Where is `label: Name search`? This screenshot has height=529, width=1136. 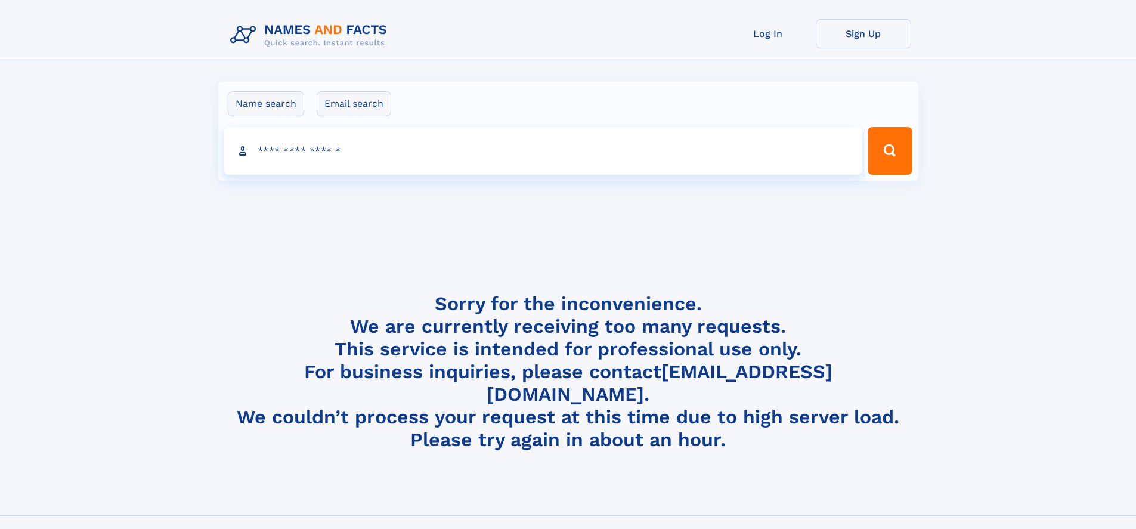
label: Name search is located at coordinates (266, 104).